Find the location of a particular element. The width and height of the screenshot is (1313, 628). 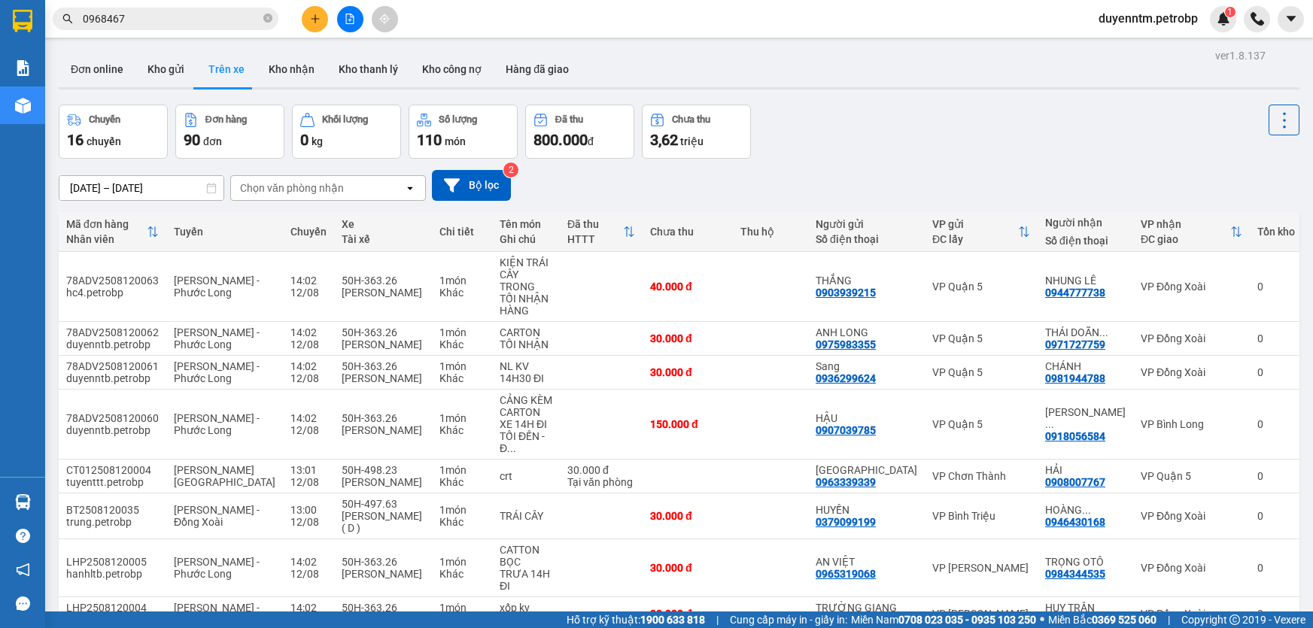

button: Hàng đã giao is located at coordinates (537, 69).